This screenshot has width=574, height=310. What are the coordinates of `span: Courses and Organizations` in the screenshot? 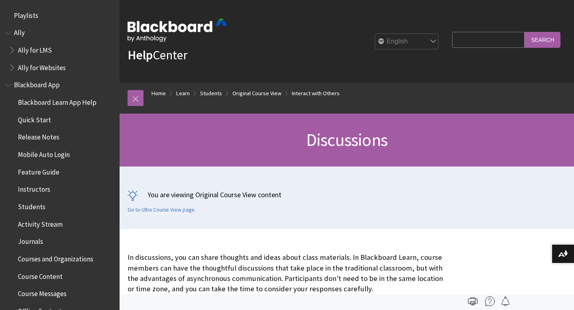 It's located at (55, 257).